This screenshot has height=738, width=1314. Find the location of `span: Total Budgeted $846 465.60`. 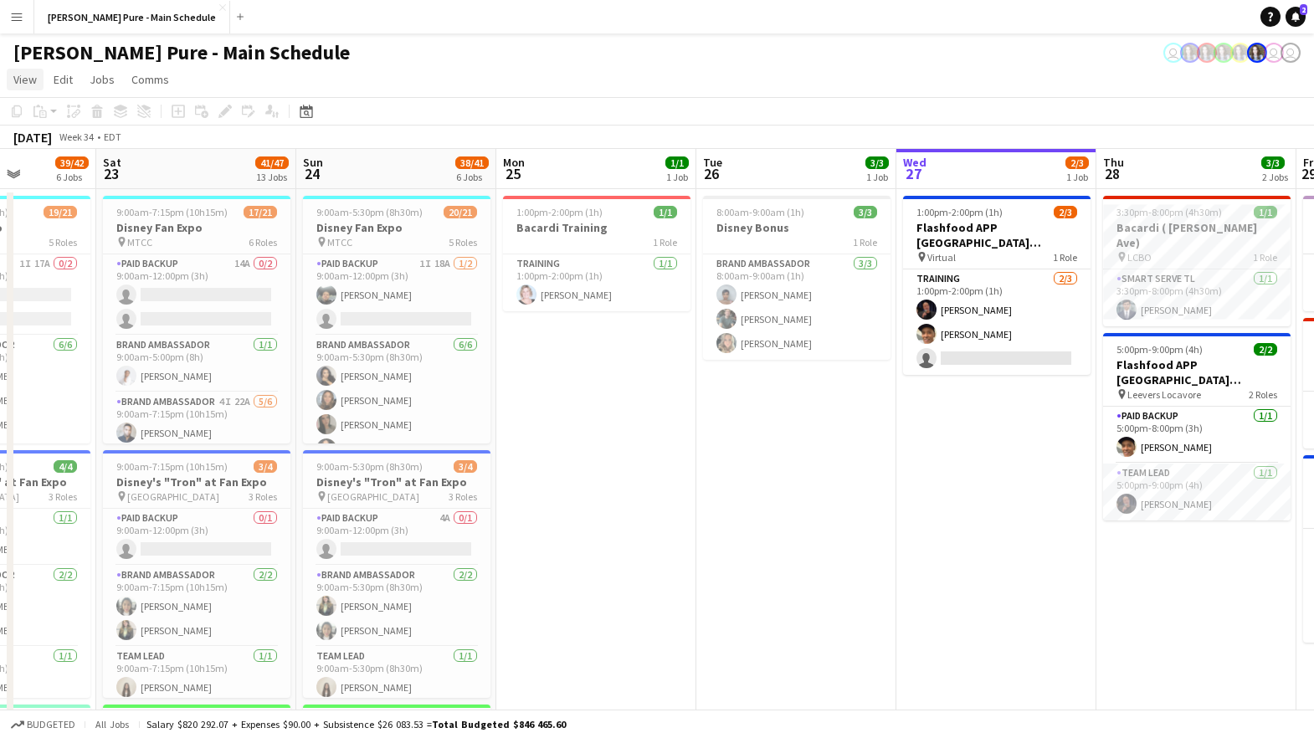

span: Total Budgeted $846 465.60 is located at coordinates (499, 724).